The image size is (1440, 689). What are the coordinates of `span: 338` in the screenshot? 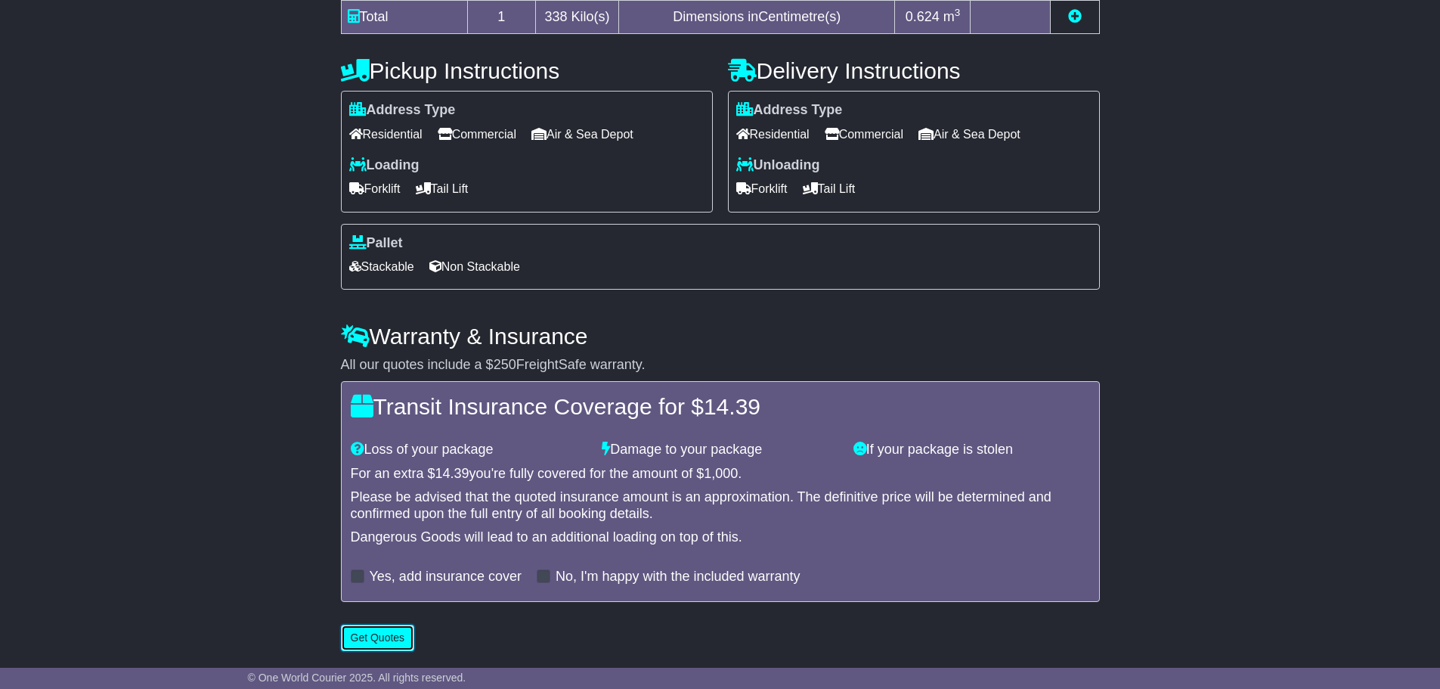 It's located at (556, 17).